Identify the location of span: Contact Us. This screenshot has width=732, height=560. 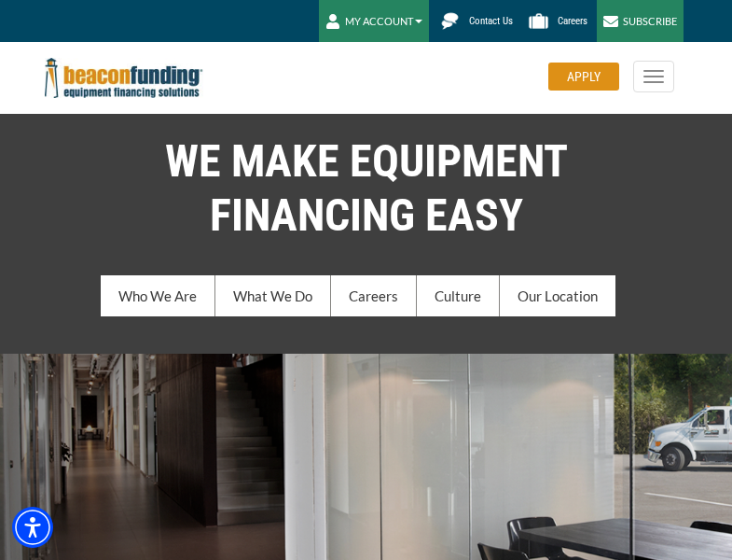
(491, 21).